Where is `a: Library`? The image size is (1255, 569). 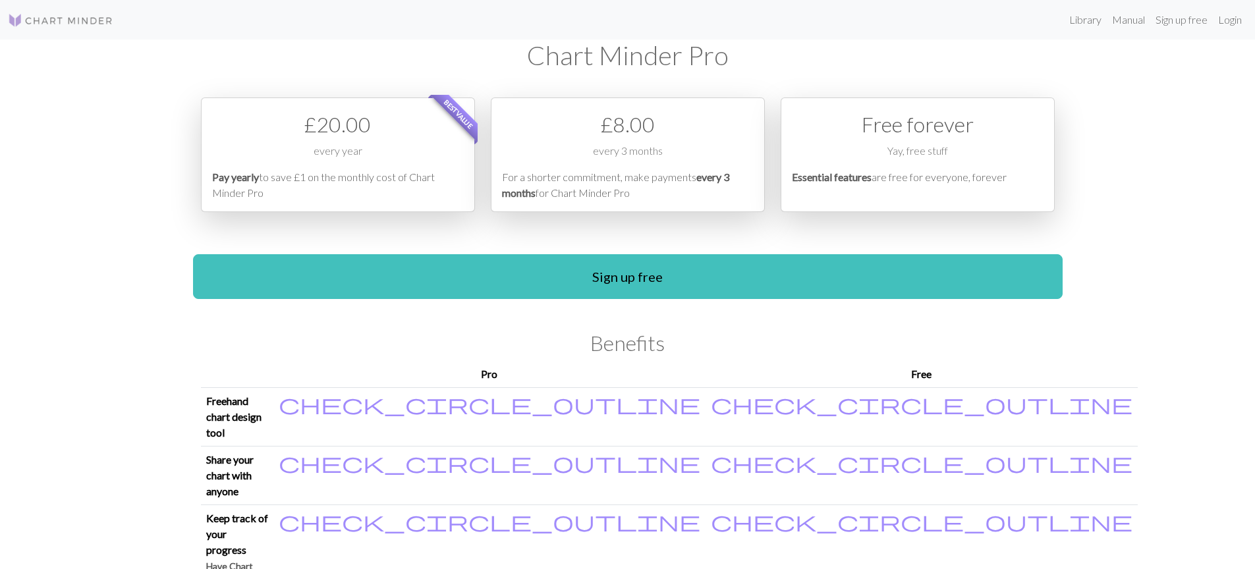 a: Library is located at coordinates (1085, 20).